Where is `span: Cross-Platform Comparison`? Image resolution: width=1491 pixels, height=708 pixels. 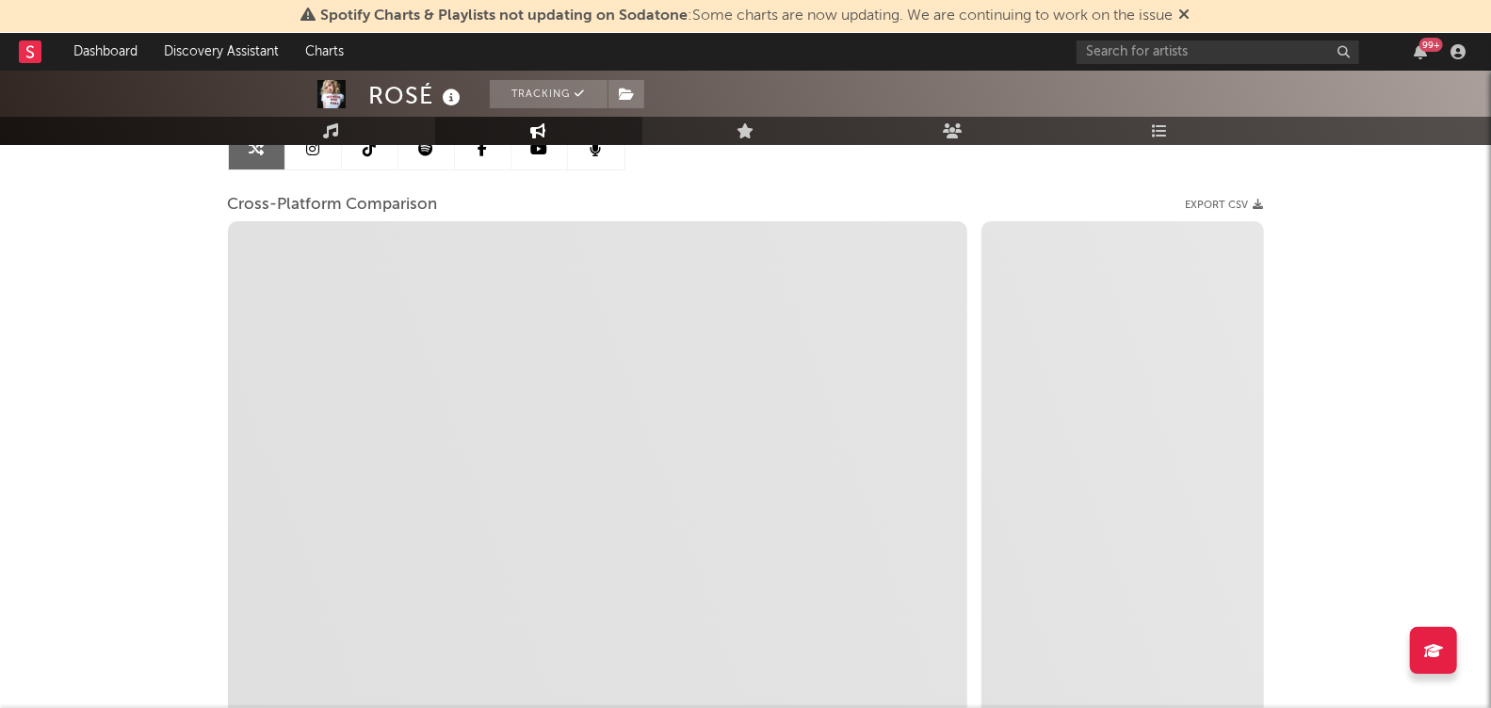
span: Cross-Platform Comparison is located at coordinates (333, 205).